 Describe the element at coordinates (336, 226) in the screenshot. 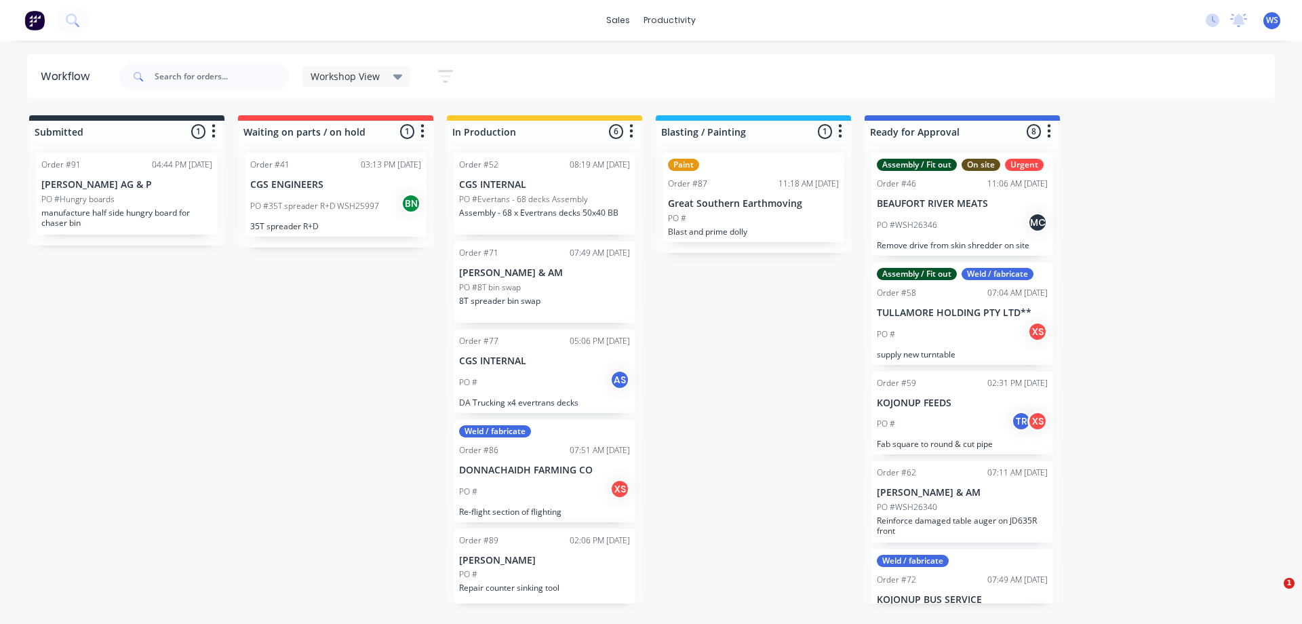

I see `p: 35T spreader R+D` at that location.